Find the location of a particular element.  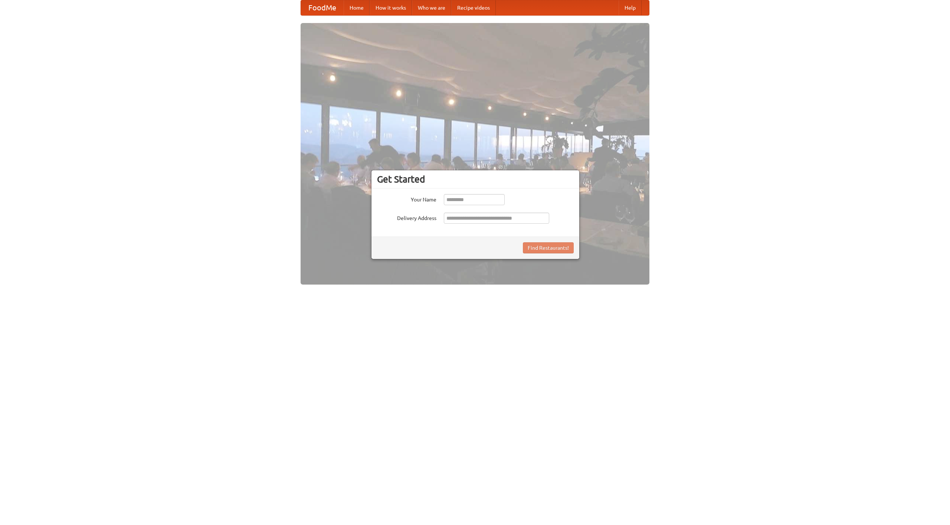

a: Recipe videos is located at coordinates (474, 8).